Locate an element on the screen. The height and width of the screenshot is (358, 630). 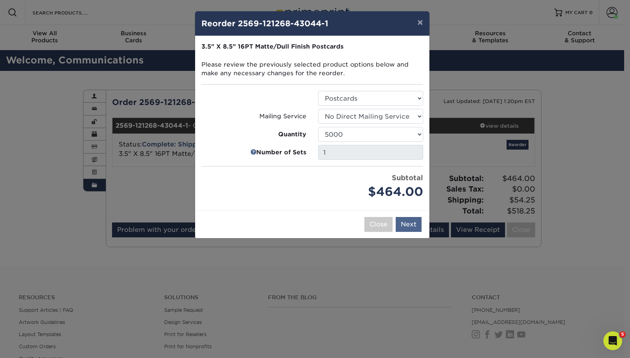
label: Mailing Service is located at coordinates (254, 116).